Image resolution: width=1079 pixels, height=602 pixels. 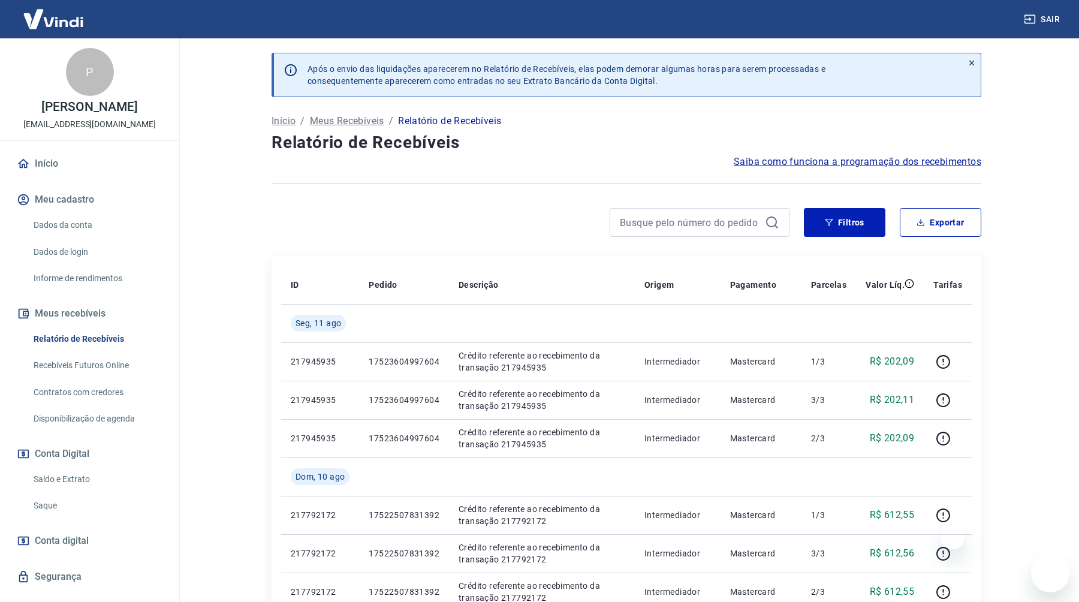 I want to click on input: Busque pelo número do pedido, so click(x=690, y=222).